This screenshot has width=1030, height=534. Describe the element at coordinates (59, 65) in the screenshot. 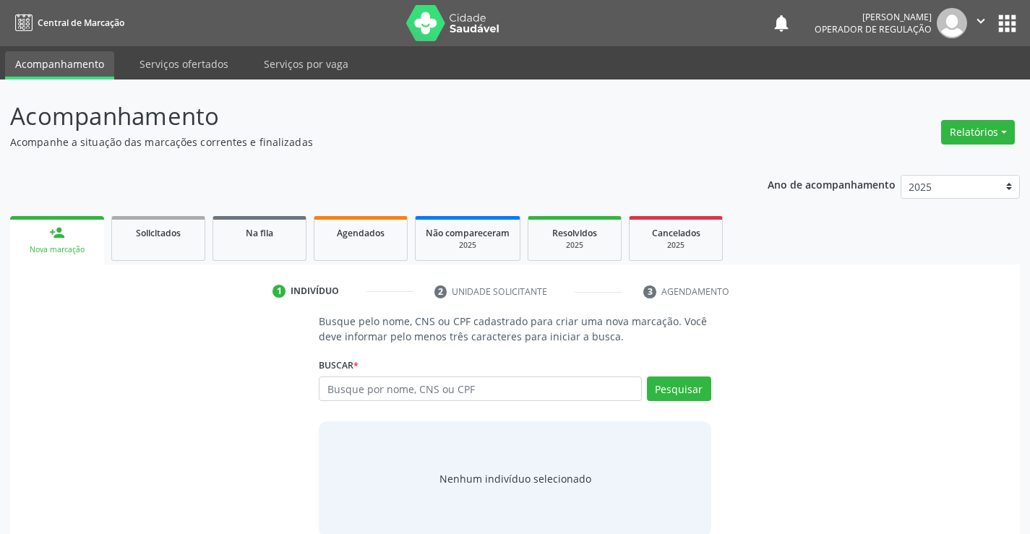

I see `a: Acompanhamento` at that location.